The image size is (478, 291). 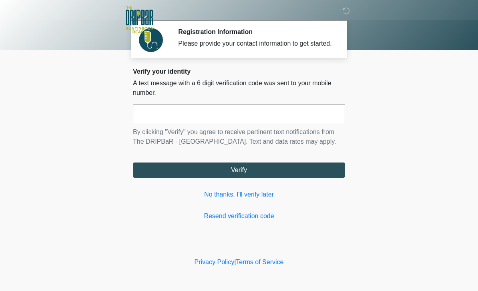 I want to click on a: No thanks, I'll verify later, so click(x=239, y=195).